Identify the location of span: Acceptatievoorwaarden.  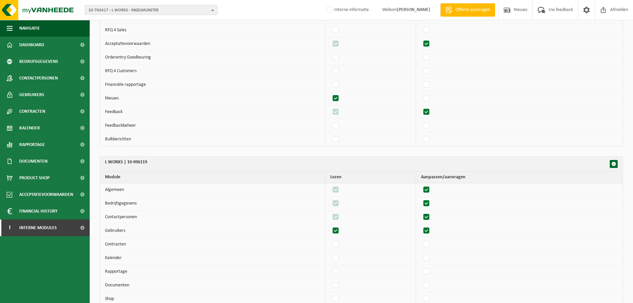
(46, 194).